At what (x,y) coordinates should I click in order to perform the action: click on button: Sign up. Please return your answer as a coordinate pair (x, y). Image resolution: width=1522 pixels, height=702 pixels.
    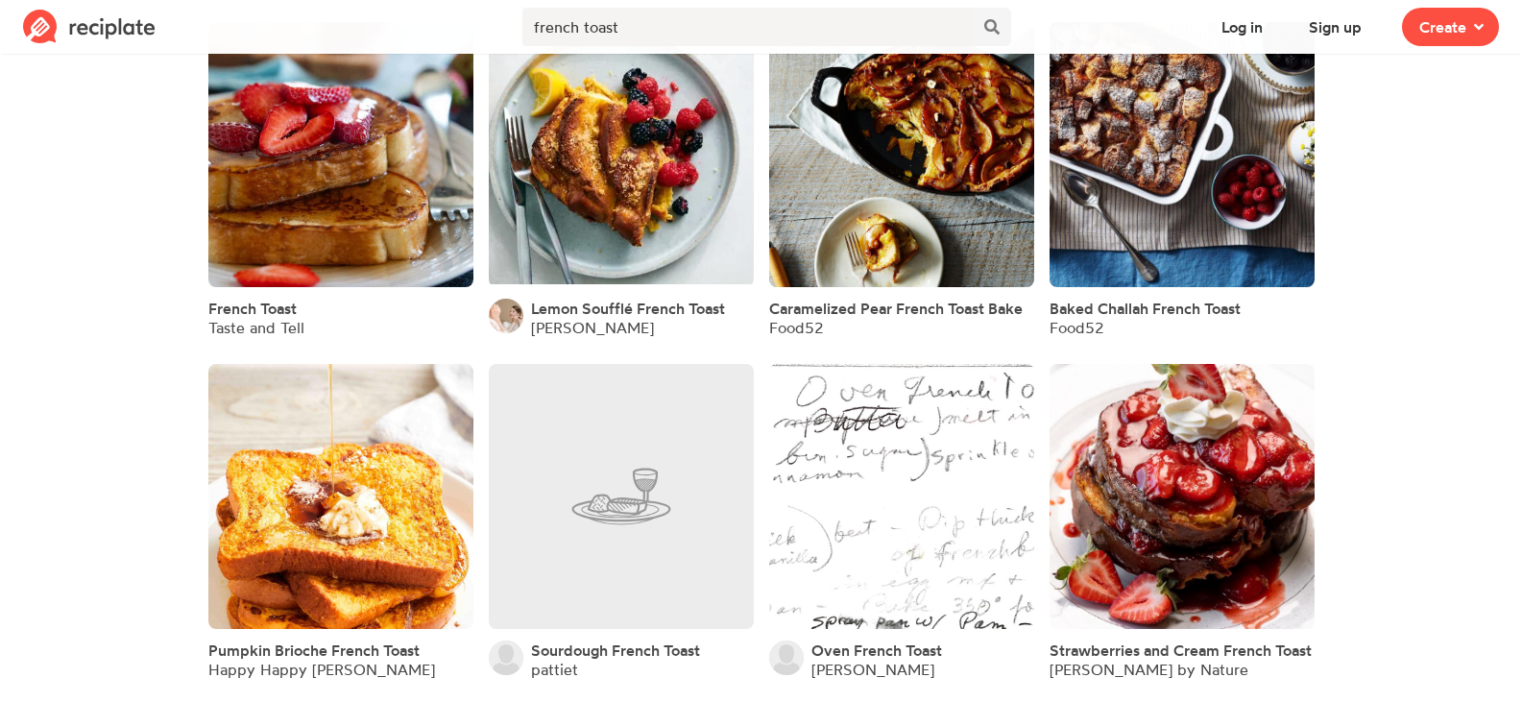
    Looking at the image, I should click on (1335, 27).